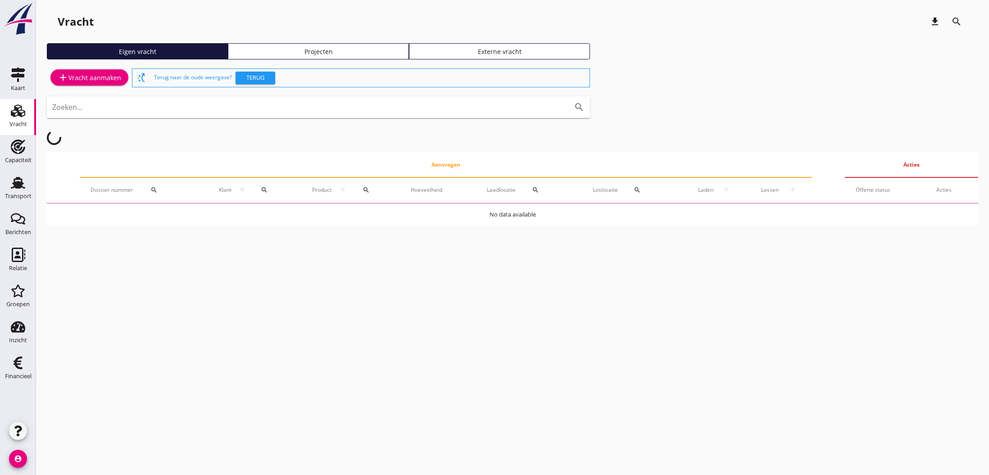  I want to click on div: Inzicht, so click(18, 340).